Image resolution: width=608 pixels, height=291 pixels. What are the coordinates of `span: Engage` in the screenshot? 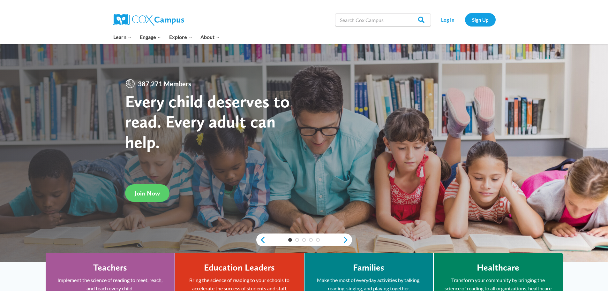 It's located at (150, 37).